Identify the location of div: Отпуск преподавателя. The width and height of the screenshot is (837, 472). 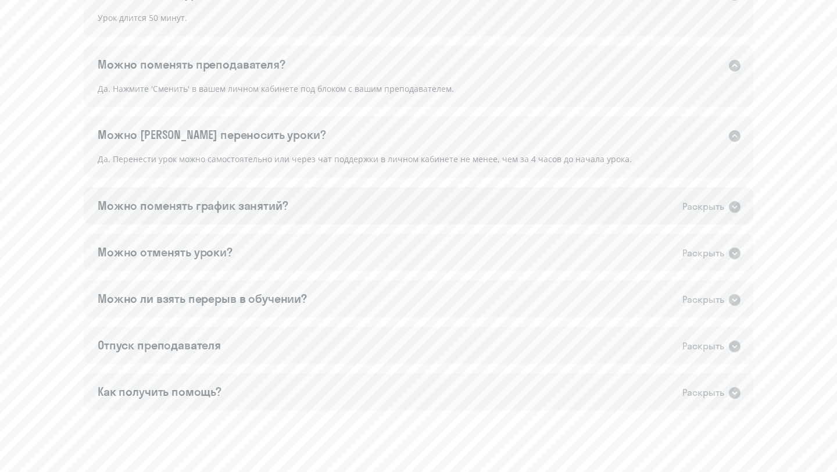
(159, 345).